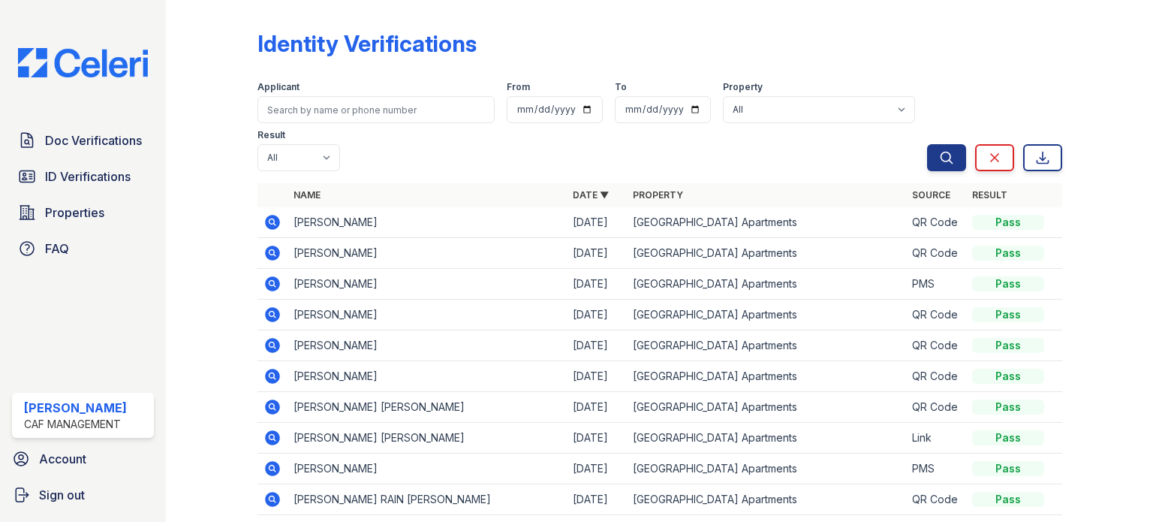 The height and width of the screenshot is (522, 1153). What do you see at coordinates (83, 249) in the screenshot?
I see `a: FAQ` at bounding box center [83, 249].